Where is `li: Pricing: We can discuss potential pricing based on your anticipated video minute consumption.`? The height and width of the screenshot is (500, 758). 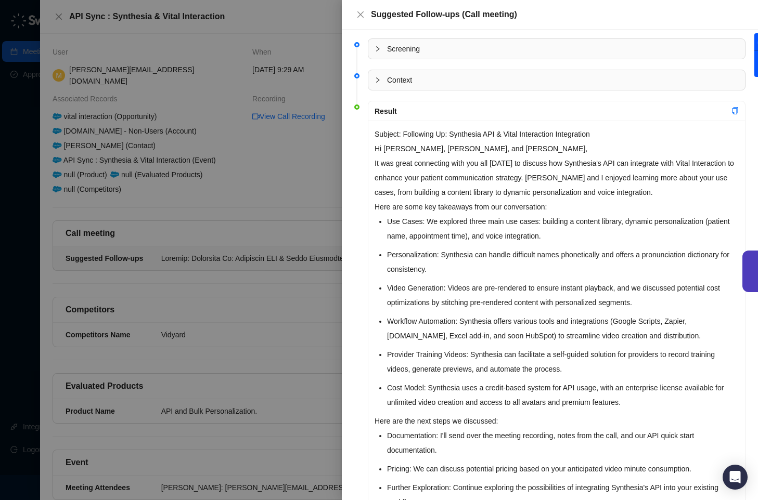 li: Pricing: We can discuss potential pricing based on your anticipated video minute consumption. is located at coordinates (563, 469).